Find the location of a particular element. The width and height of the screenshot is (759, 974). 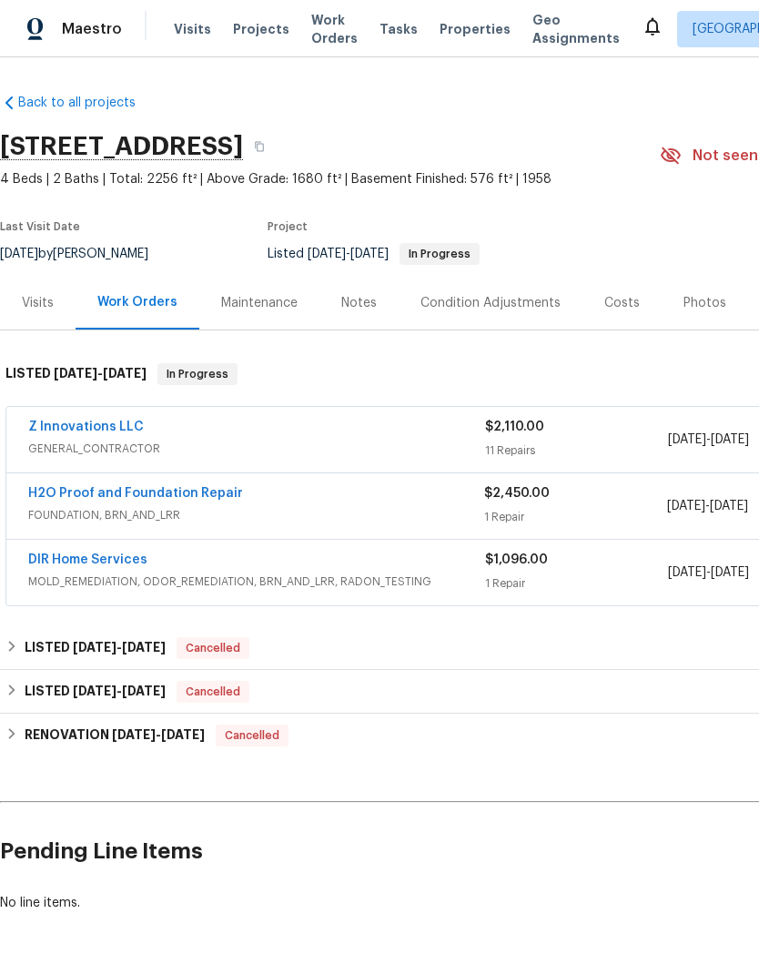

span: Maestro is located at coordinates (92, 29).